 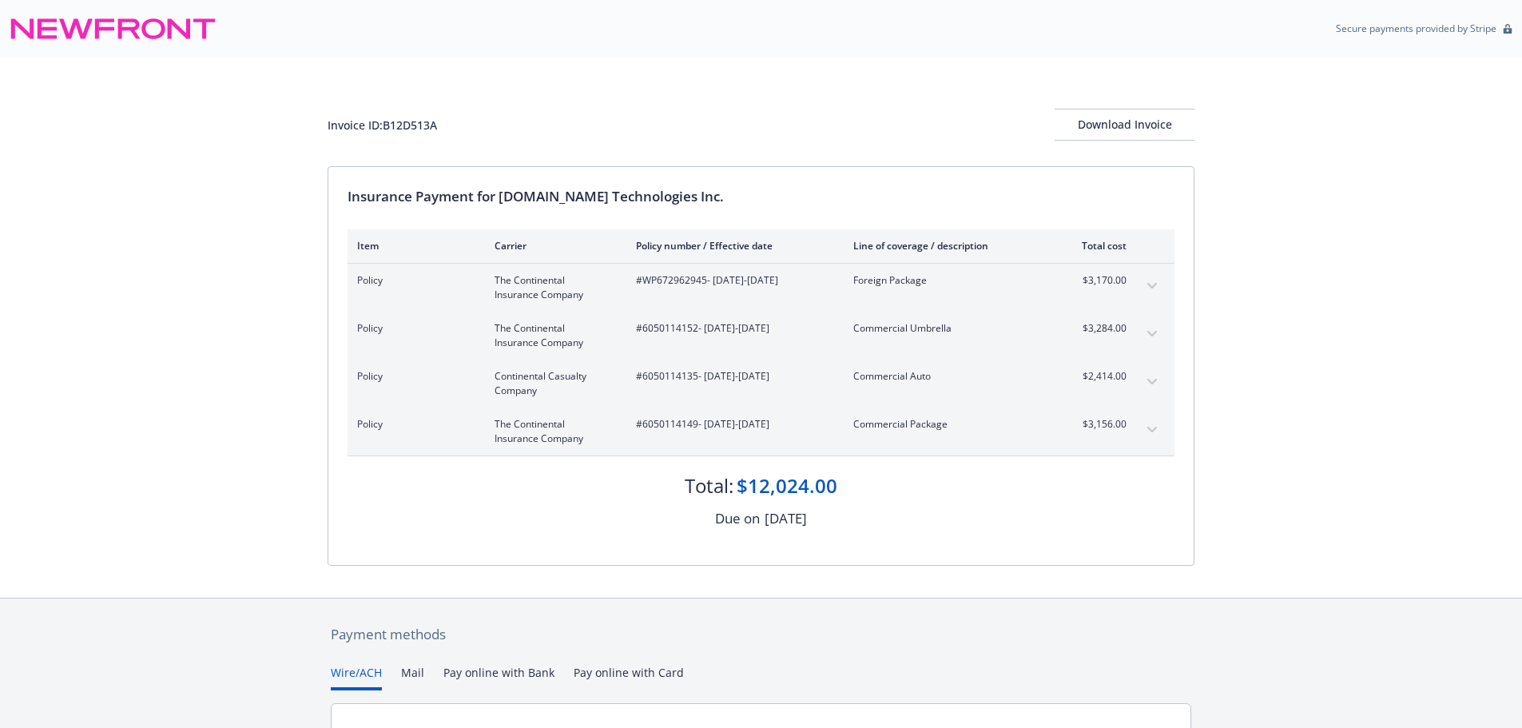 I want to click on div: Line of coverage / description, so click(x=947, y=245).